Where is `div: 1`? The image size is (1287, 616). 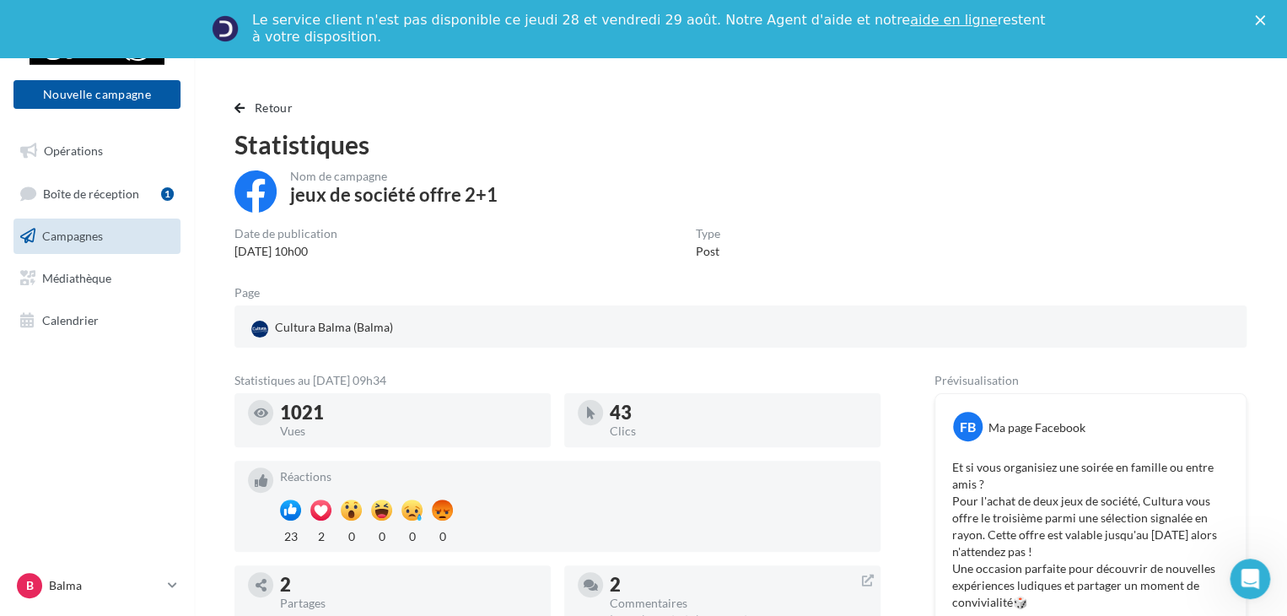 div: 1 is located at coordinates (167, 194).